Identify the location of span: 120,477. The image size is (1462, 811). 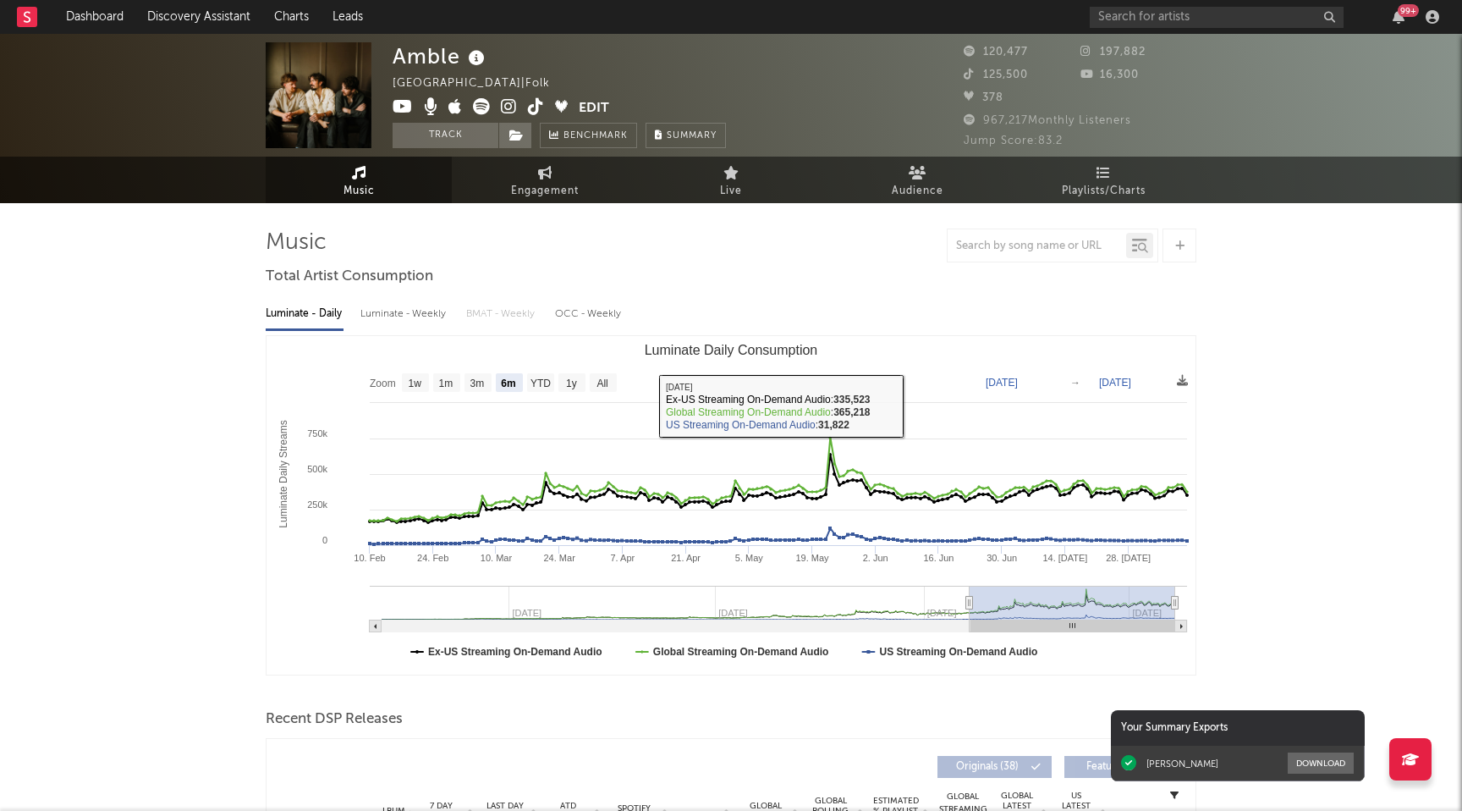
(996, 52).